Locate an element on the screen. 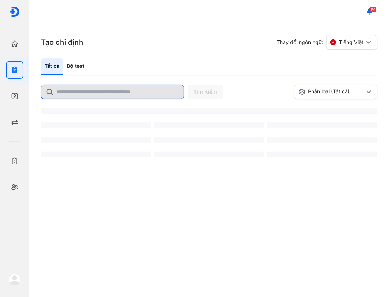  button: Tìm Kiếm is located at coordinates (205, 92).